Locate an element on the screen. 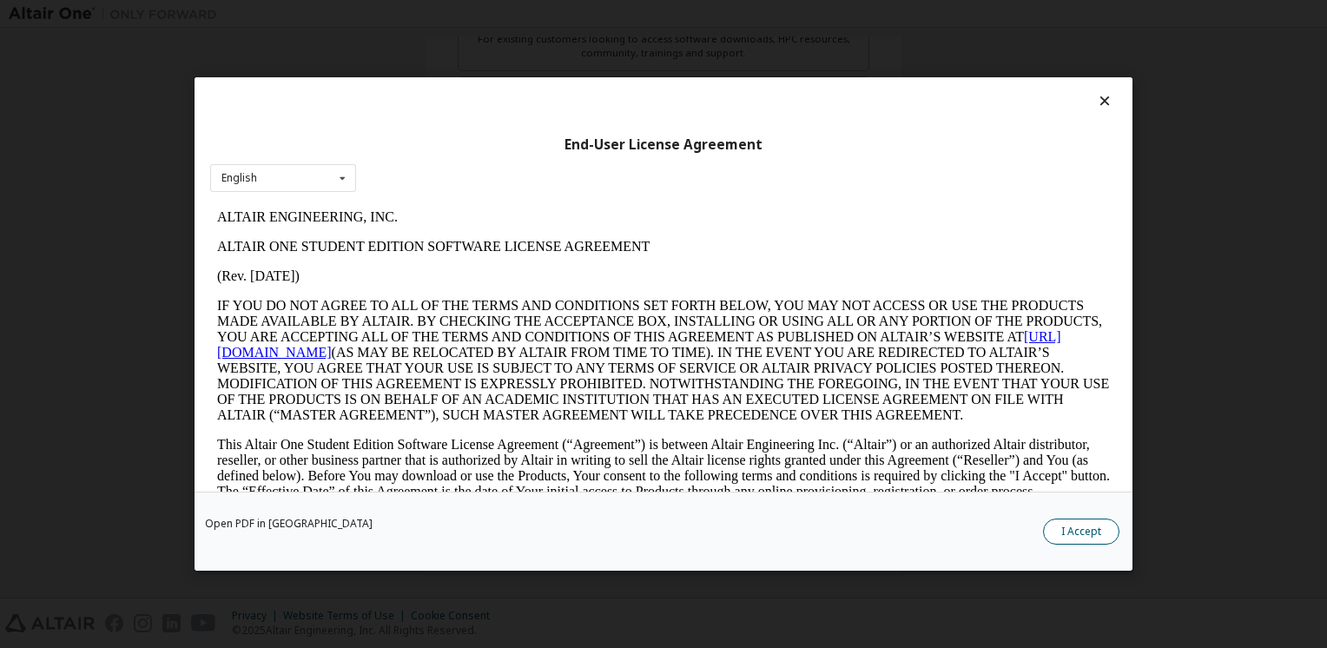 This screenshot has height=648, width=1327. p: This Altair One Student Edition Software License Agreement (“Agreement”) is between Altair Engine... is located at coordinates (453, 266).